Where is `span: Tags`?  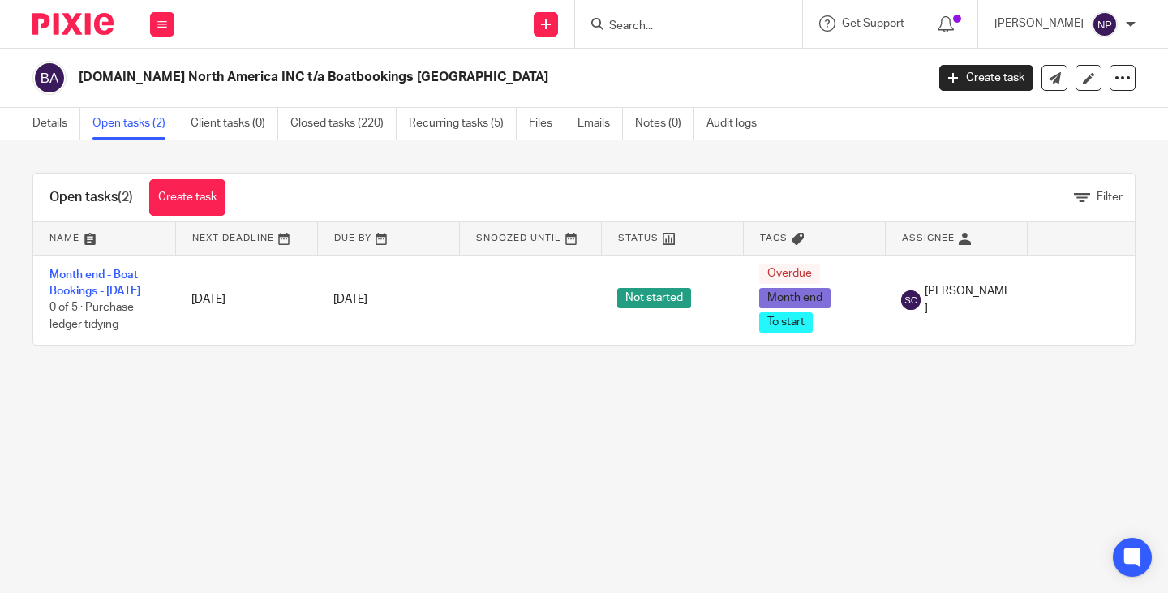 span: Tags is located at coordinates (774, 238).